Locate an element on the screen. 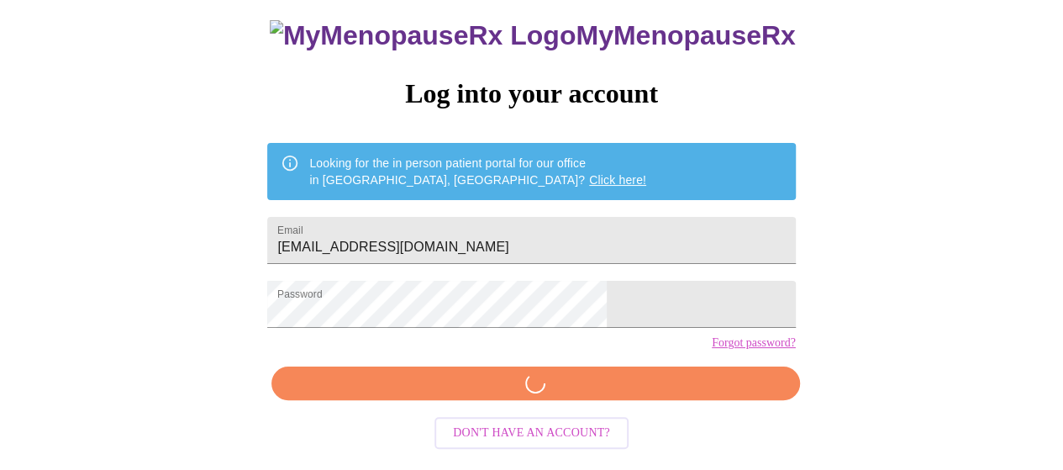 The image size is (1063, 470). span: Don't have an account? is located at coordinates (531, 433).